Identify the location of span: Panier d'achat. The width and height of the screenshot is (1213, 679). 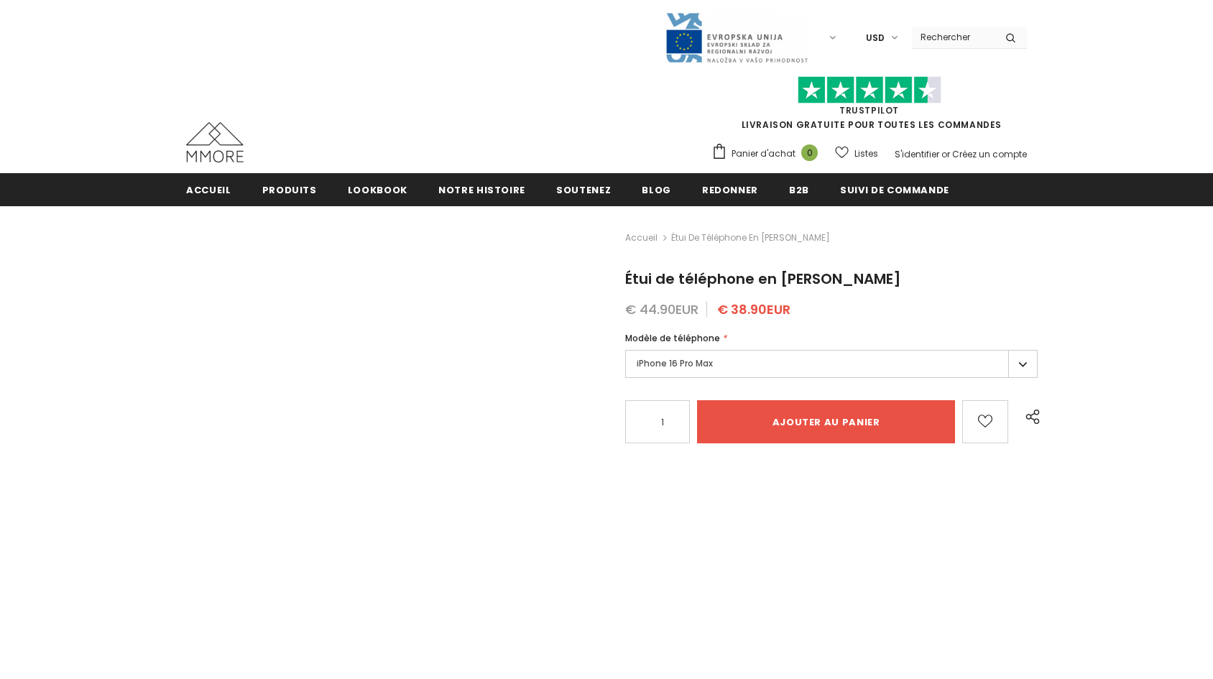
(763, 154).